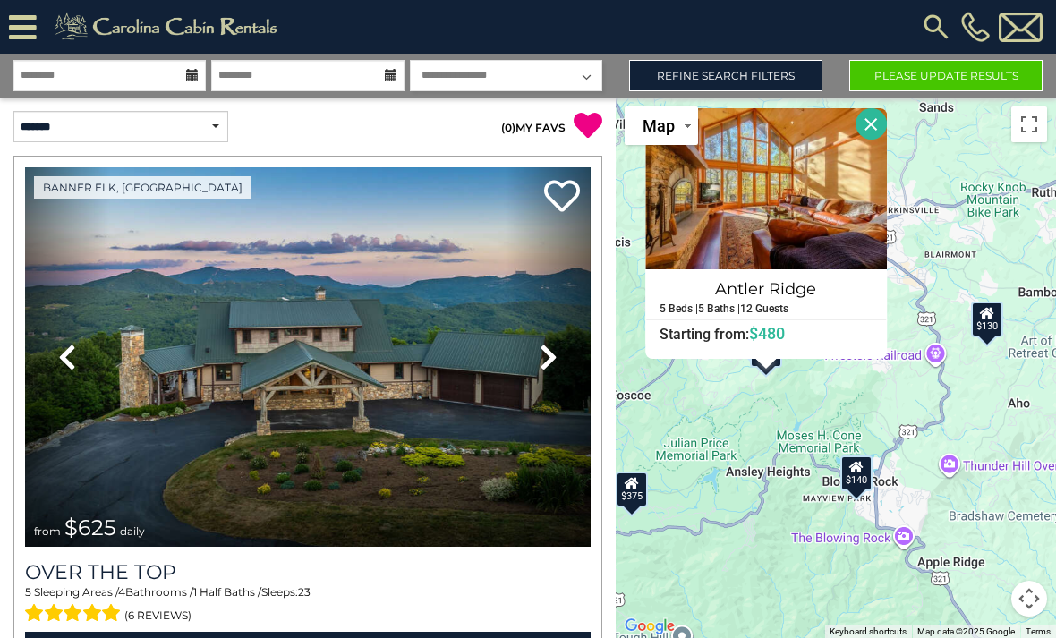 Image resolution: width=1056 pixels, height=638 pixels. Describe the element at coordinates (726, 75) in the screenshot. I see `a: Refine Search Filters` at that location.